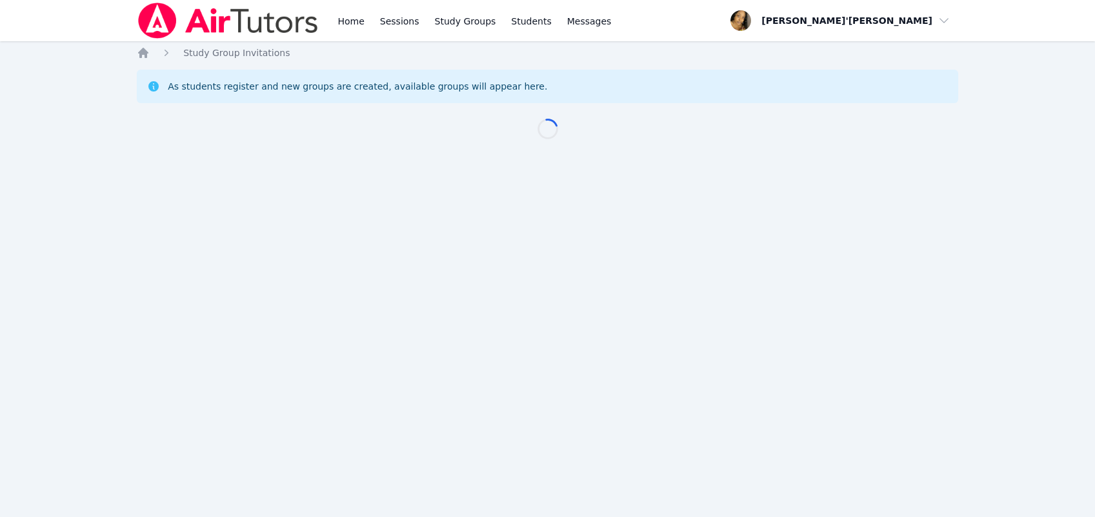 Image resolution: width=1095 pixels, height=517 pixels. Describe the element at coordinates (236, 53) in the screenshot. I see `a: Study Group Invitations` at that location.